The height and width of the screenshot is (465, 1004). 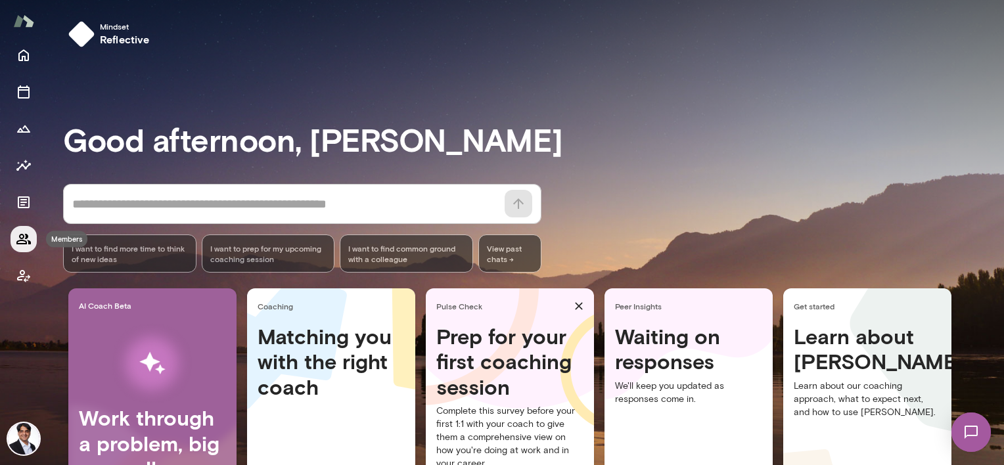 I want to click on h4: Waiting on responses, so click(x=688, y=349).